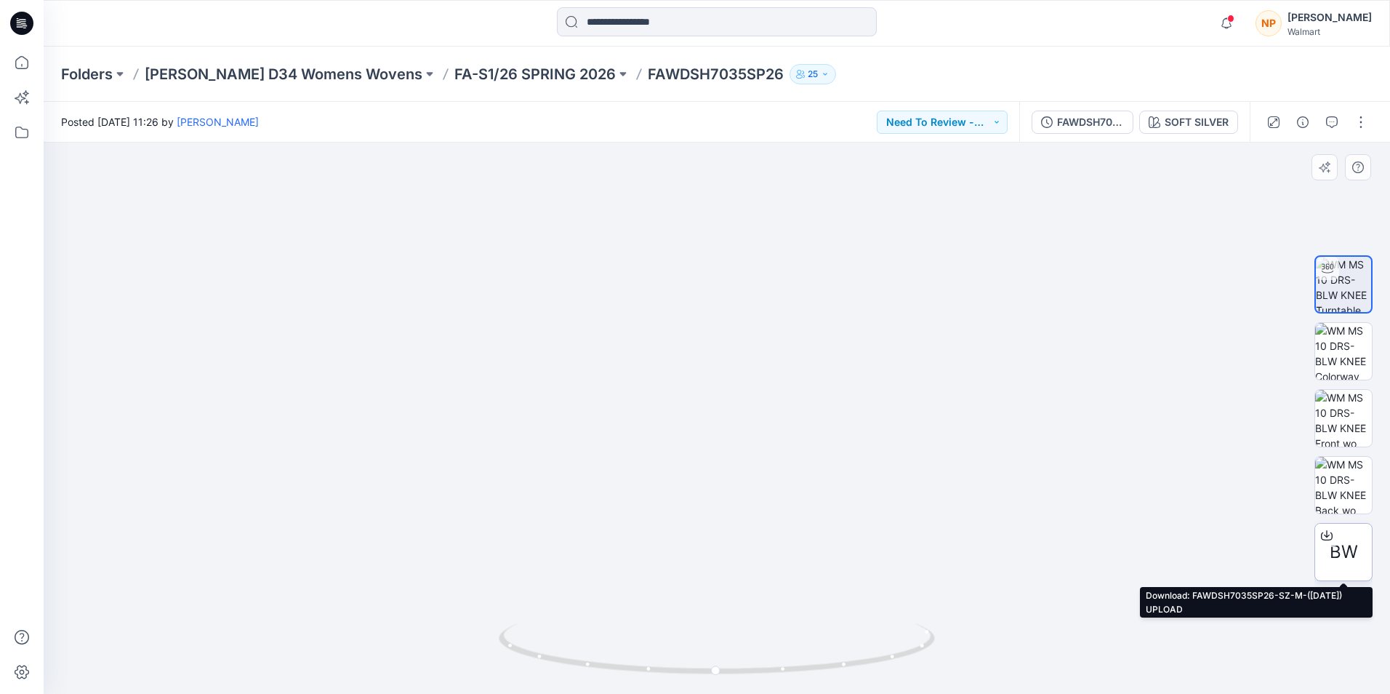 This screenshot has height=694, width=1390. What do you see at coordinates (1197, 122) in the screenshot?
I see `div: SOFT SILVER` at bounding box center [1197, 122].